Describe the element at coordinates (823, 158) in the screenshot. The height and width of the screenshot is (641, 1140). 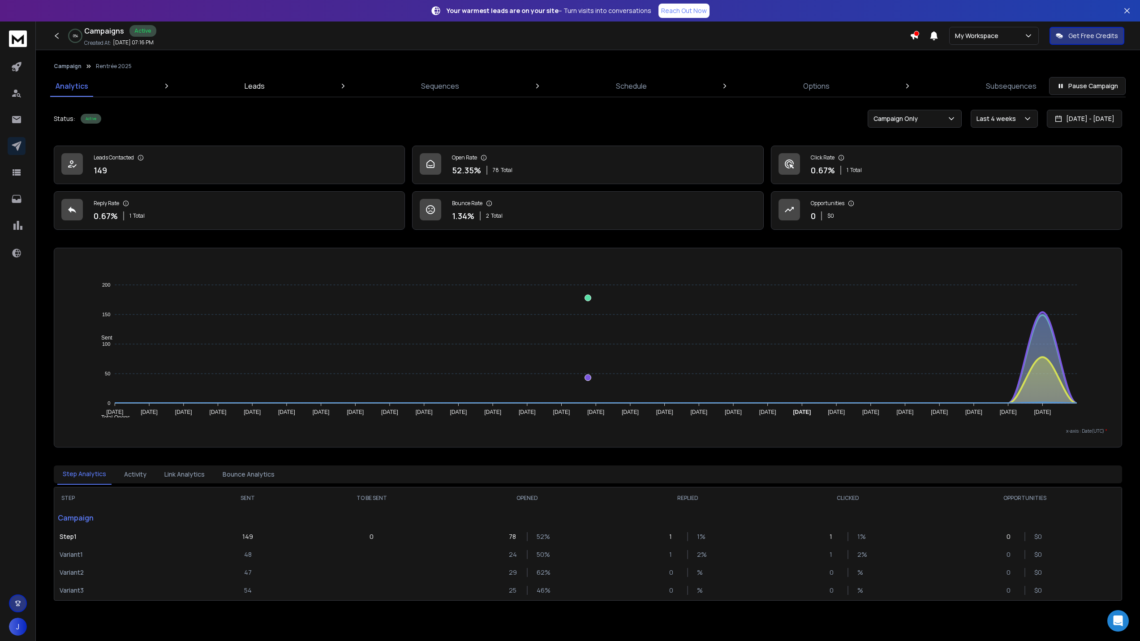
I see `p: Click Rate` at that location.